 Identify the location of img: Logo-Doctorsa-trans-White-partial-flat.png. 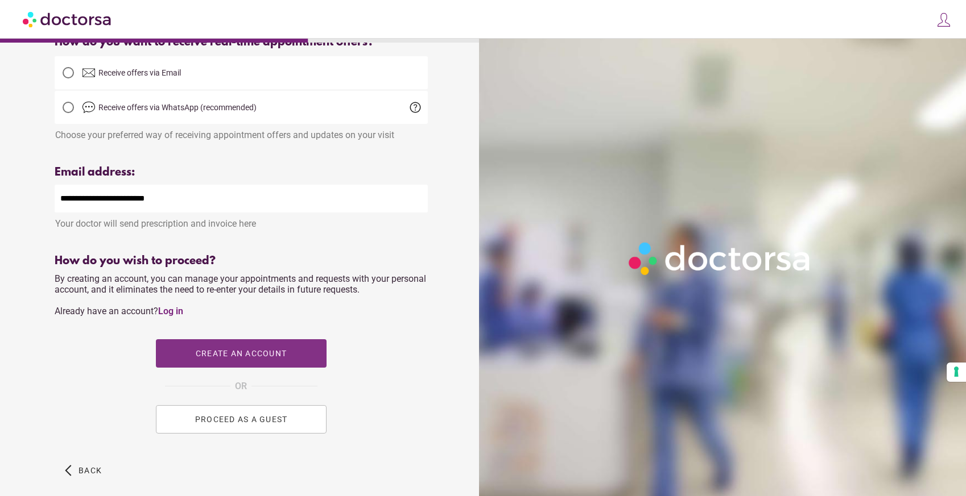
(720, 259).